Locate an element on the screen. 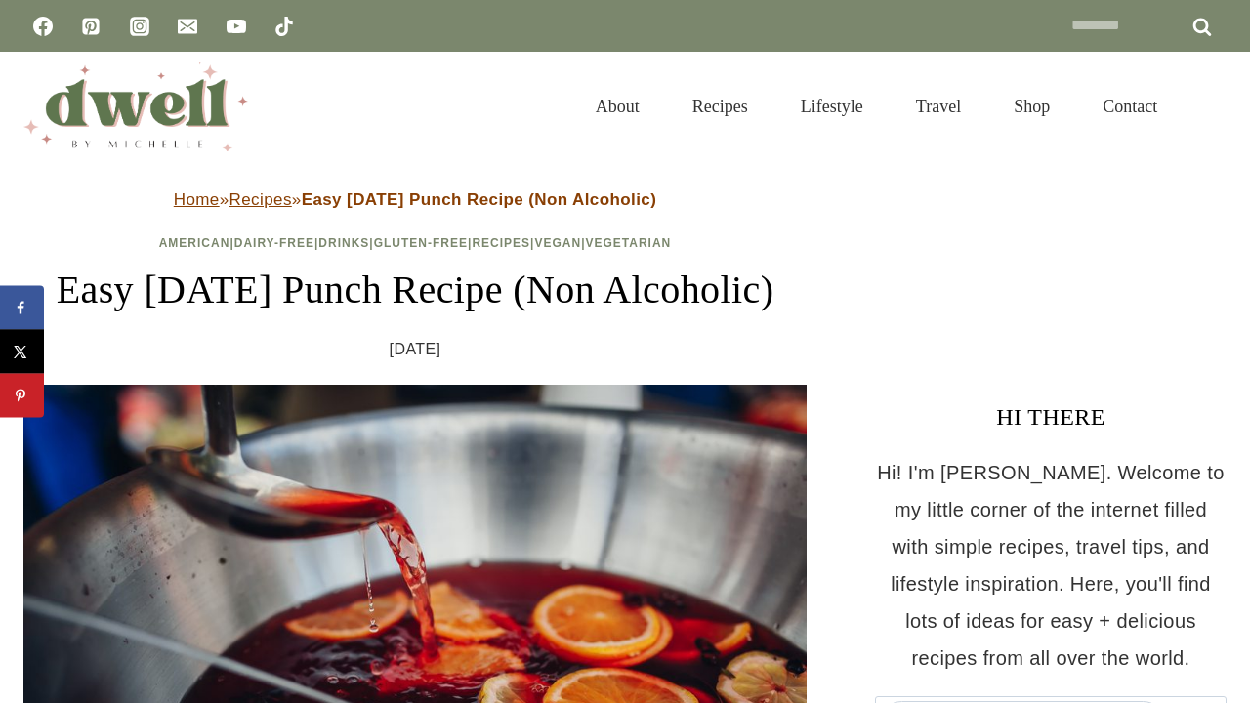 Image resolution: width=1250 pixels, height=703 pixels. a: DWELL by michelle is located at coordinates (136, 106).